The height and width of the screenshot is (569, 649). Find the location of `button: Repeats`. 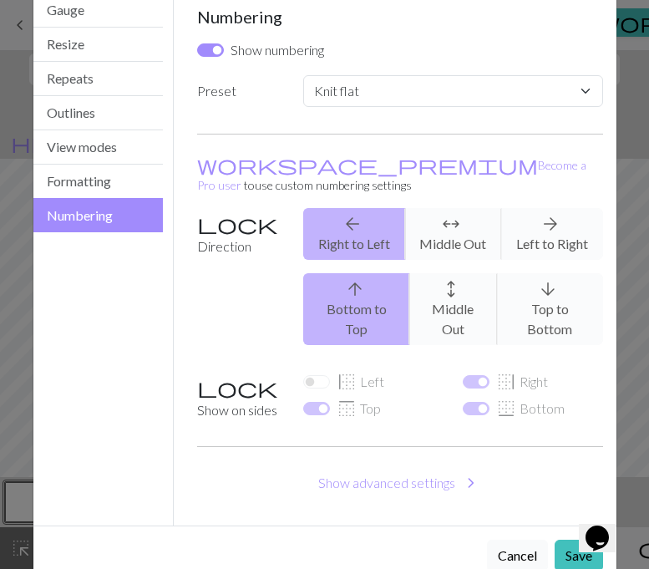

button: Repeats is located at coordinates (99, 79).